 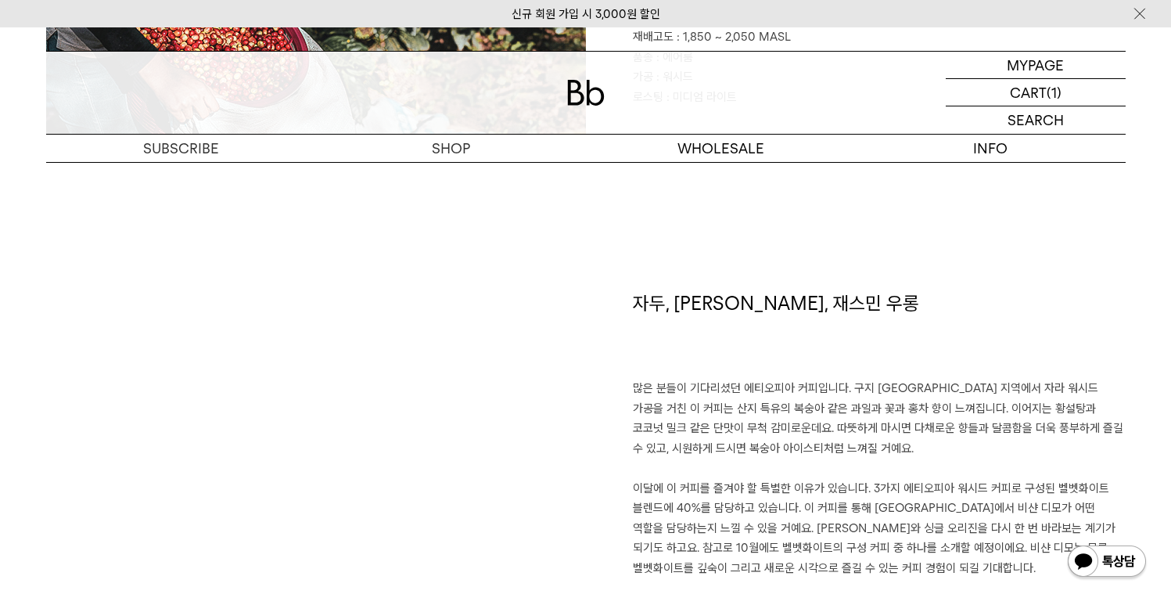 What do you see at coordinates (1036, 65) in the screenshot?
I see `a: MYPAGE` at bounding box center [1036, 65].